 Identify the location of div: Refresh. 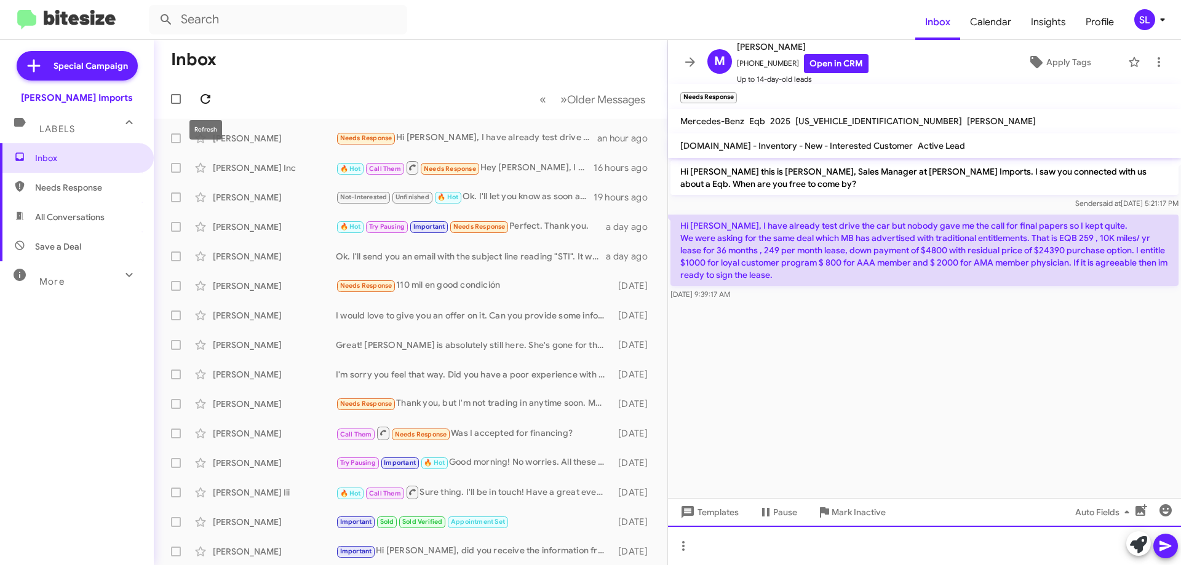
(205, 130).